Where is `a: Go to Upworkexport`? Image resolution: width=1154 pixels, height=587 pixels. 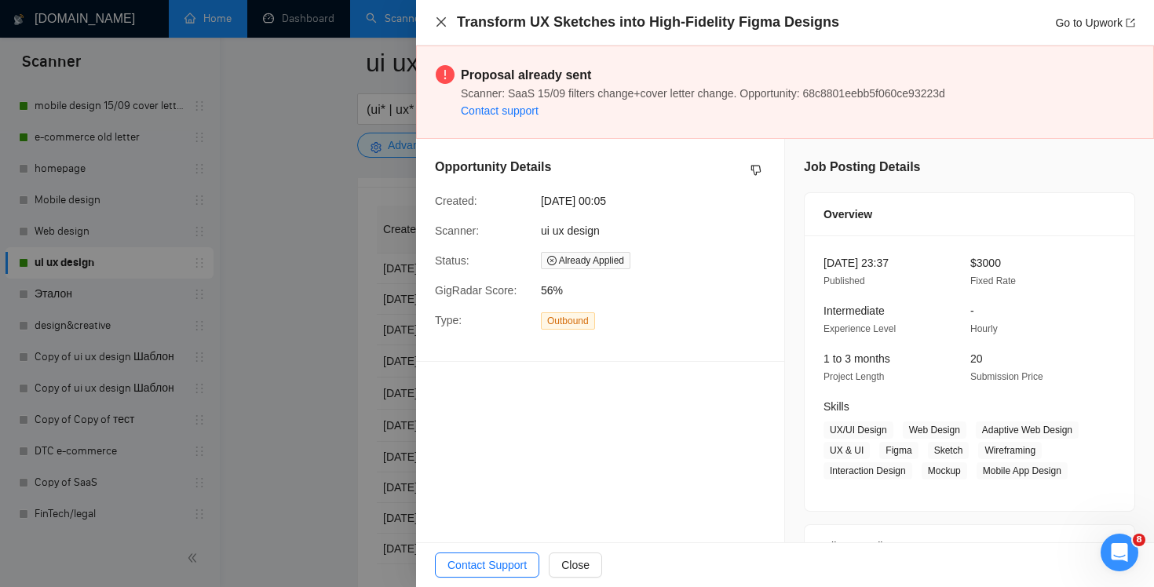
a: Go to Upworkexport is located at coordinates (1095, 23).